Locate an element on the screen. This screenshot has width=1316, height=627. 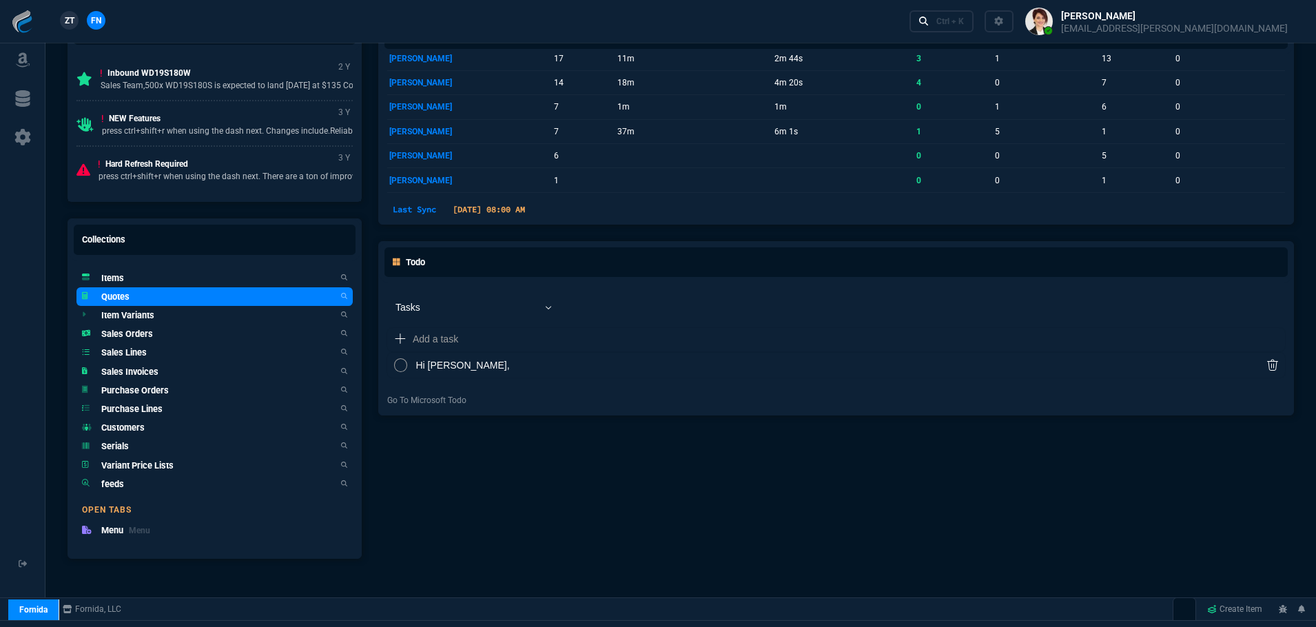
p: press ctrl+shift+r when using the dash next. Changes include.Reliable ... is located at coordinates (234, 131).